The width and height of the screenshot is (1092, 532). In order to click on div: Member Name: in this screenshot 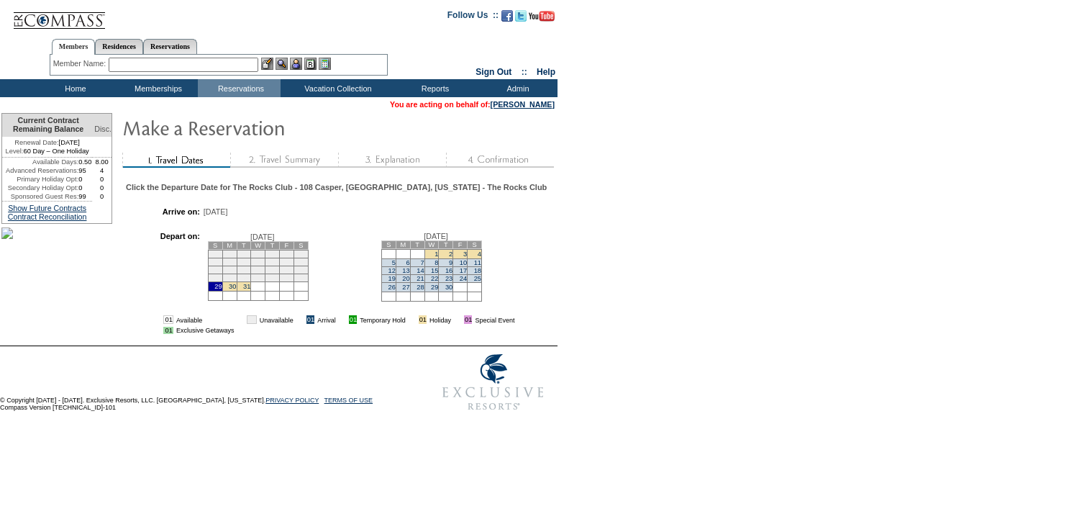, I will do `click(81, 63)`.